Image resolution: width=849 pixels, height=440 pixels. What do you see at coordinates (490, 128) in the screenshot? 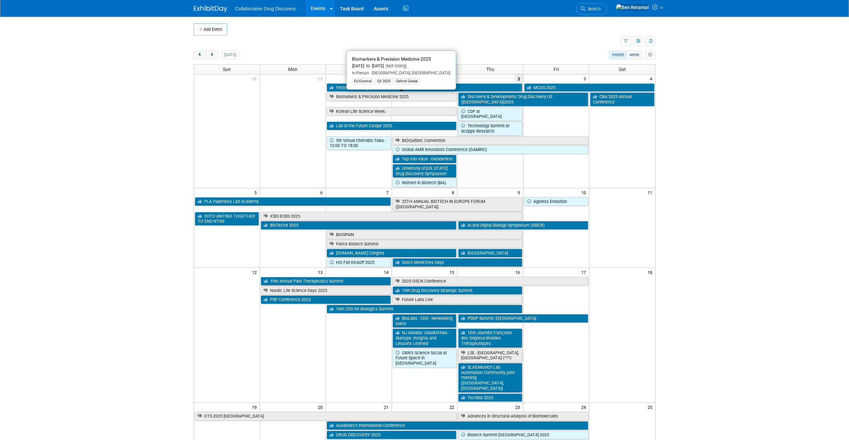
I see `a: Technology Summit at Scripps Research` at bounding box center [490, 128].